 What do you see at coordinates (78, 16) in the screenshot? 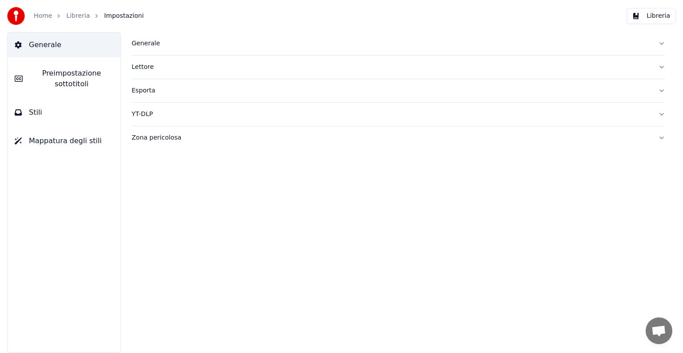
I see `a: Libreria` at bounding box center [78, 16].